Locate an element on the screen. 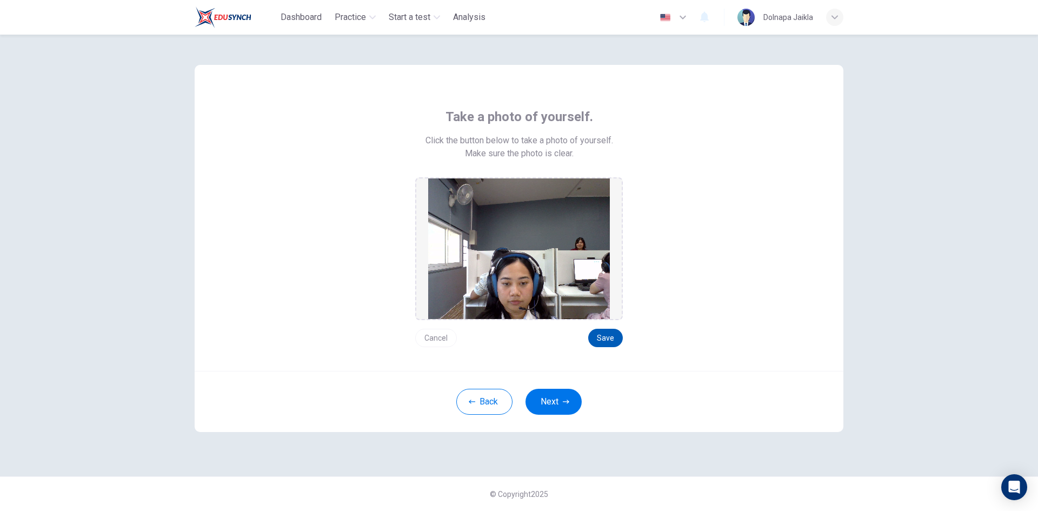 The width and height of the screenshot is (1038, 511). span: Practice is located at coordinates (350, 17).